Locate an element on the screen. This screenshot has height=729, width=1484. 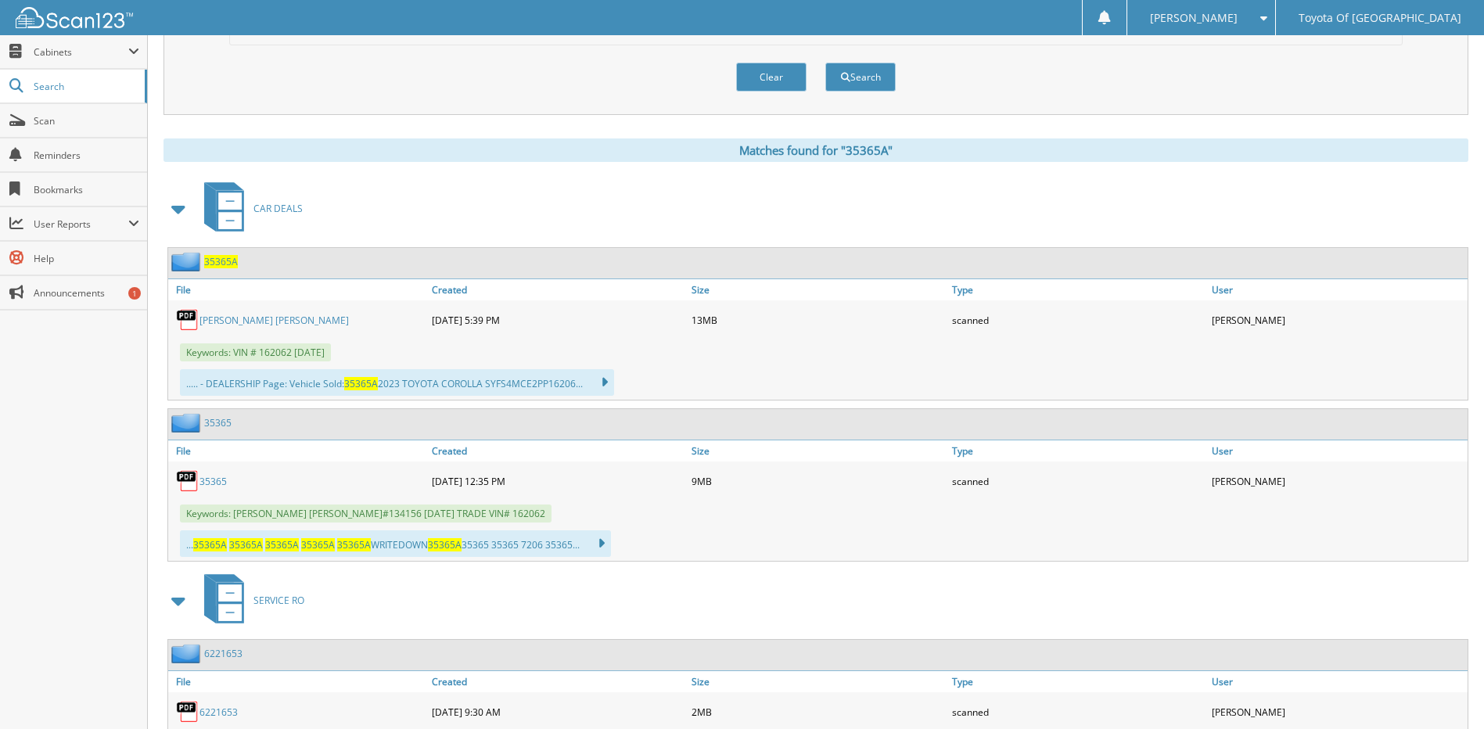
span: User Reports is located at coordinates (81, 224).